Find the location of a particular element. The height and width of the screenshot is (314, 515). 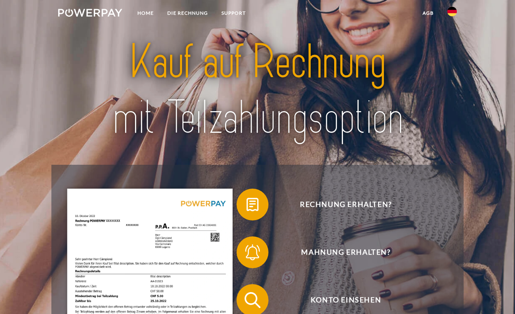

img: de is located at coordinates (452, 12).